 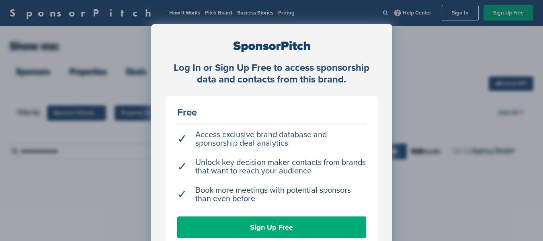 I want to click on li: Unlock key decision maker contacts from brands that want to reach your audience, so click(x=272, y=167).